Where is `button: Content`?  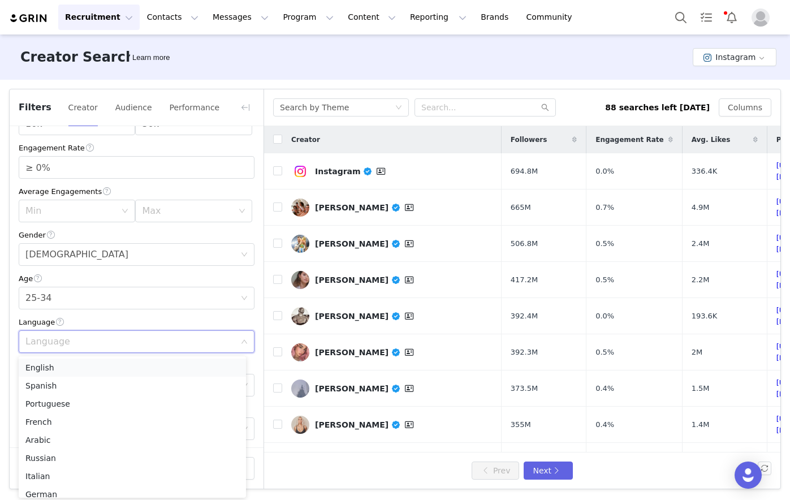
button: Content is located at coordinates (372, 17).